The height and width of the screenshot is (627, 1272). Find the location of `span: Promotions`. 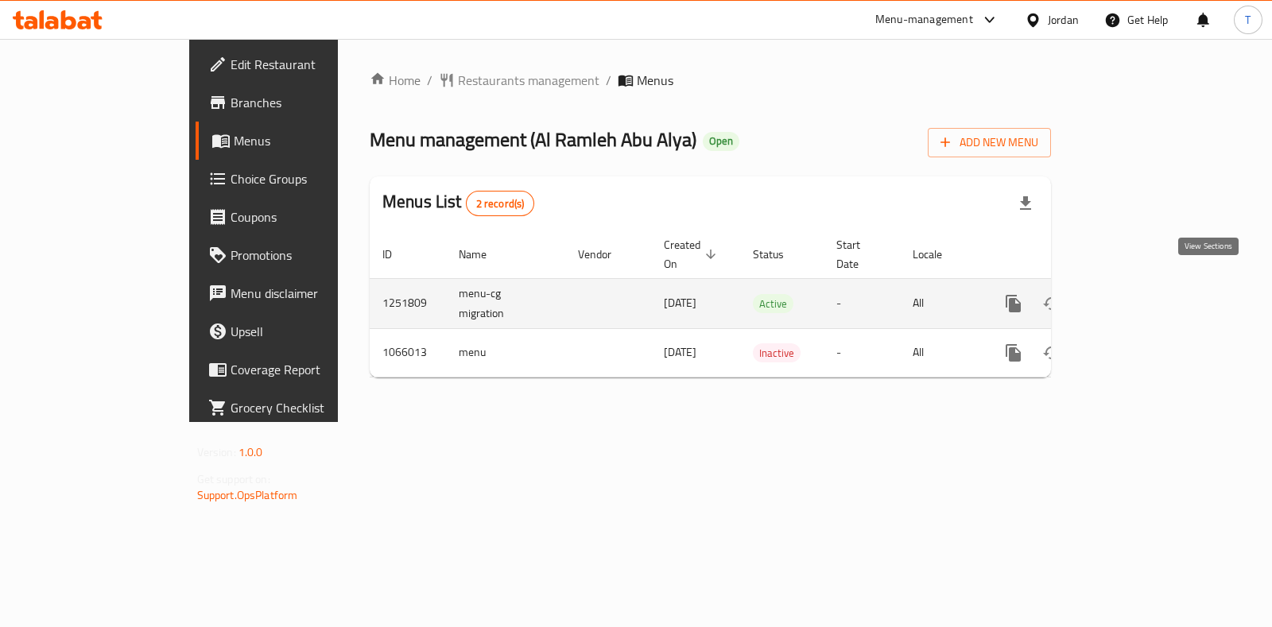

span: Promotions is located at coordinates (309, 255).